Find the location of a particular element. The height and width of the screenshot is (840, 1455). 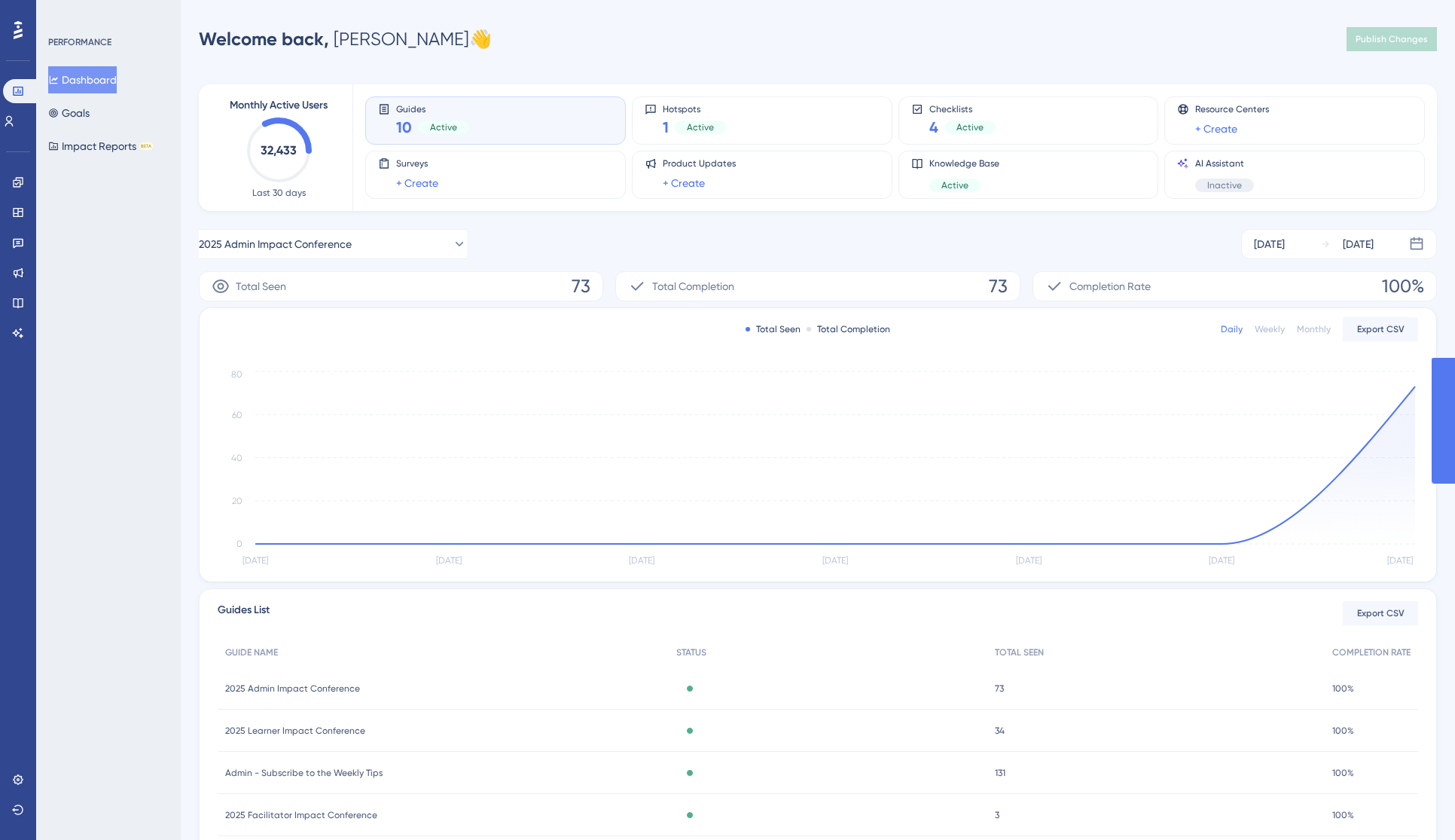

span: Admin - Subscribe to the Weekly Tips is located at coordinates (304, 772).